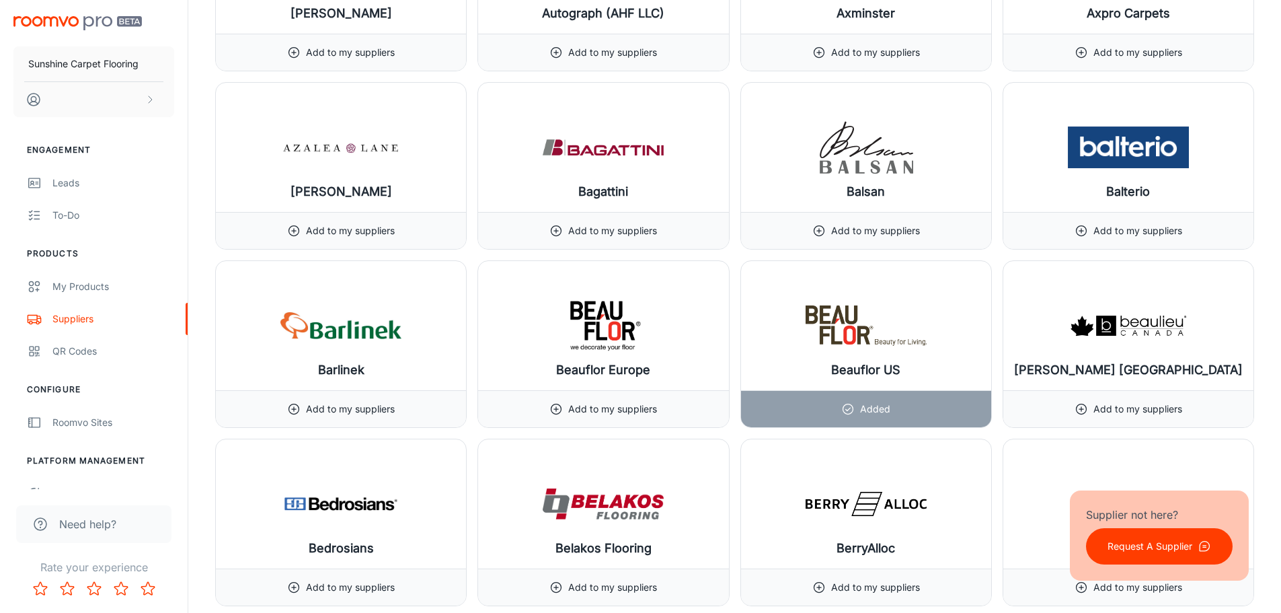 Image resolution: width=1281 pixels, height=613 pixels. I want to click on h6: Bagattini, so click(603, 192).